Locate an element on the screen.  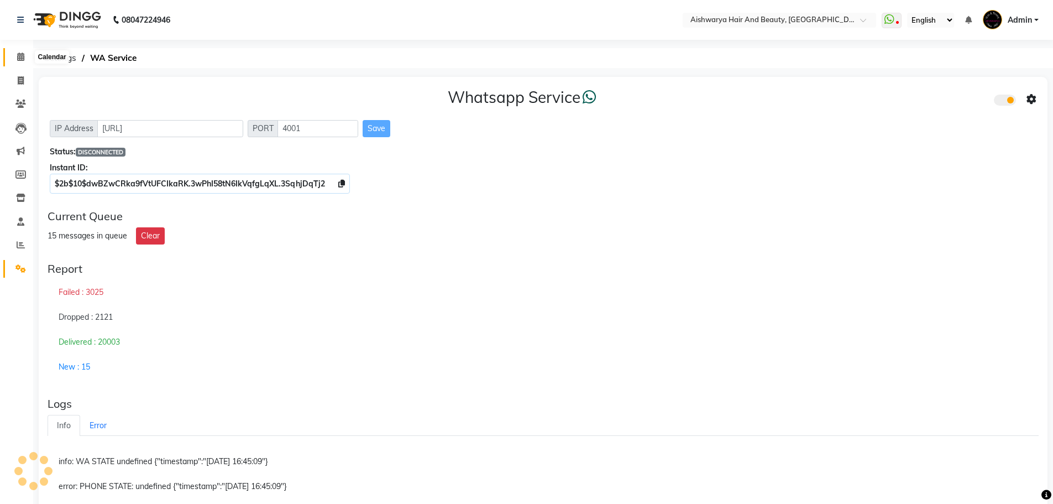
a: Info is located at coordinates (64, 425).